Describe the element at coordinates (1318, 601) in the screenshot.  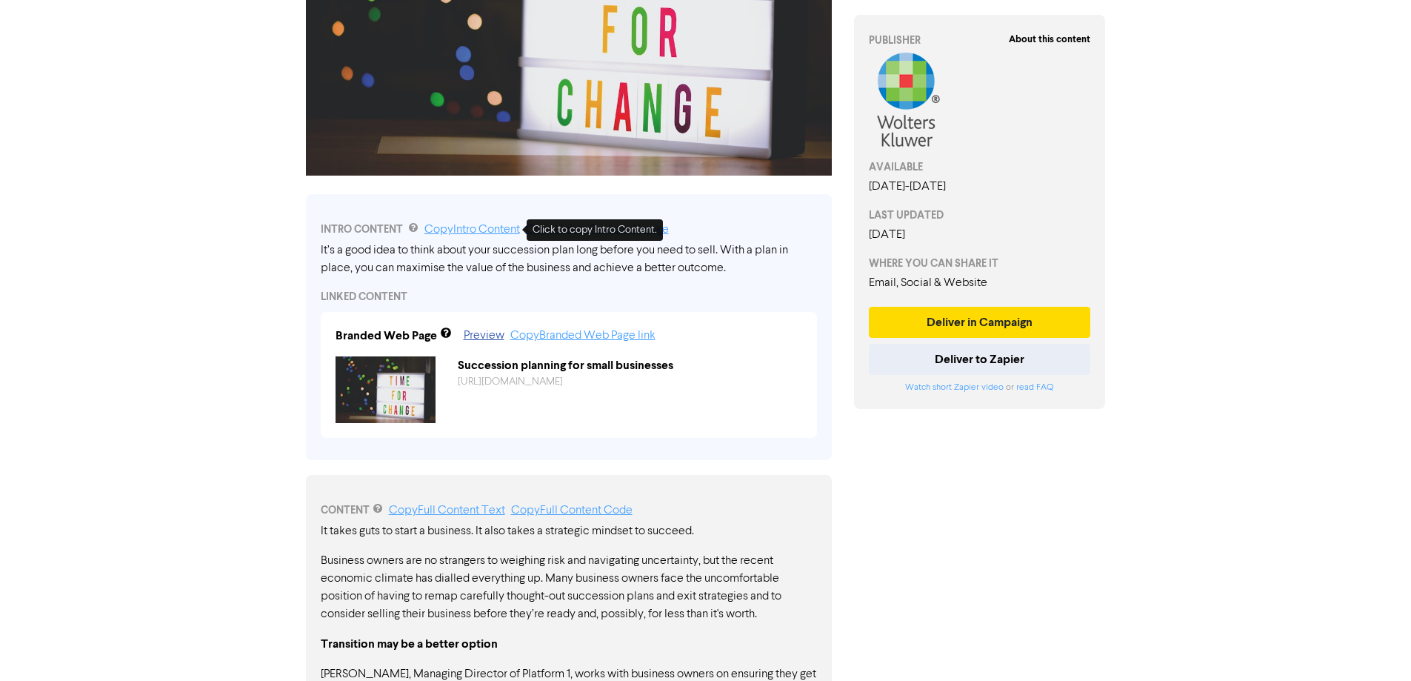
I see `div: Chat Widget` at that location.